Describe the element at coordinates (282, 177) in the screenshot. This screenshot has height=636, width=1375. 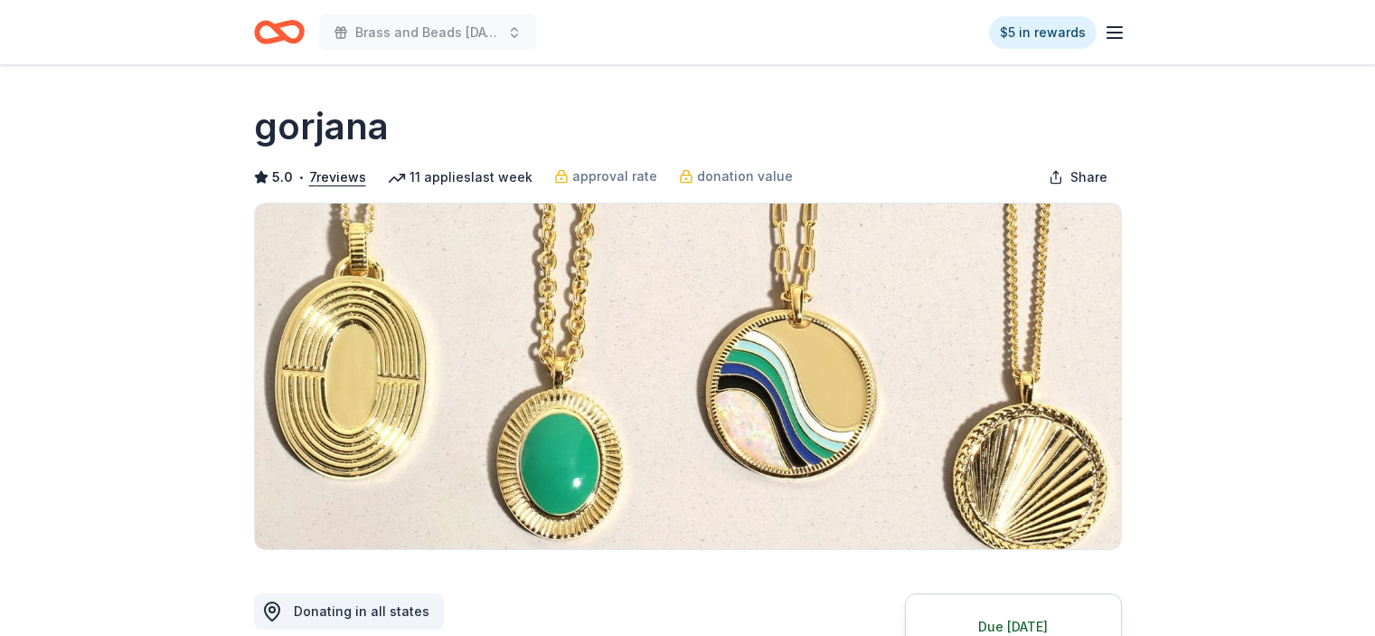
I see `span: 5.0` at that location.